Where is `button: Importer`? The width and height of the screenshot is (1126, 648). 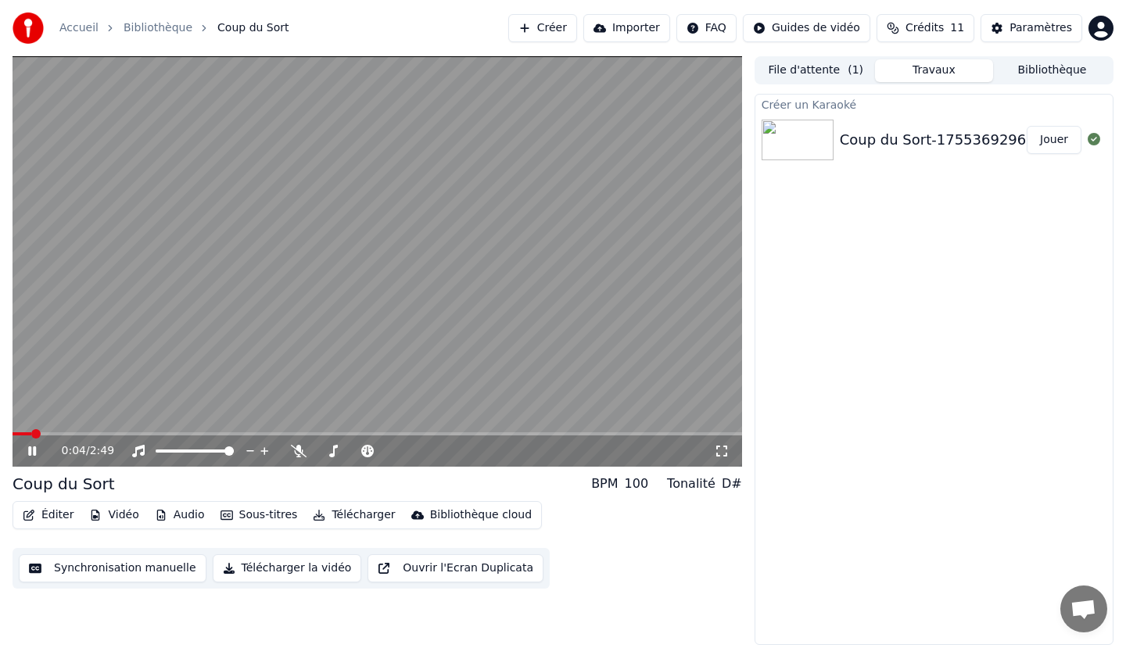
button: Importer is located at coordinates (626, 28).